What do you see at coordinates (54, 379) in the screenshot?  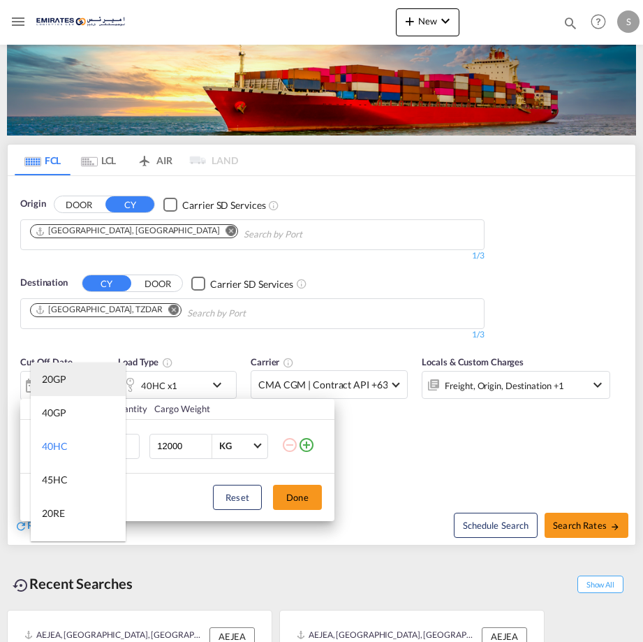 I see `div: 20GP` at bounding box center [54, 379].